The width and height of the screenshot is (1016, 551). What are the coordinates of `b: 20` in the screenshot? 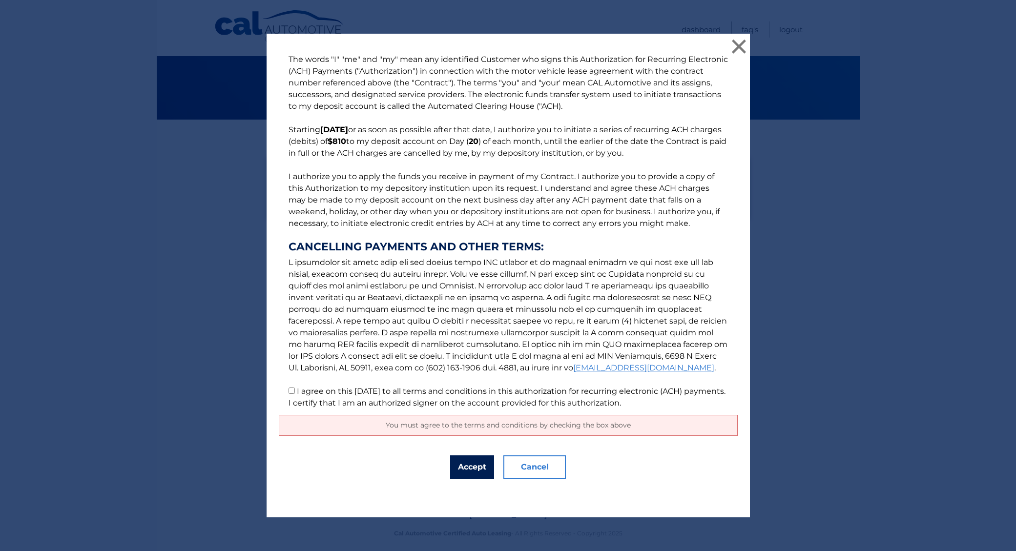 It's located at (473, 141).